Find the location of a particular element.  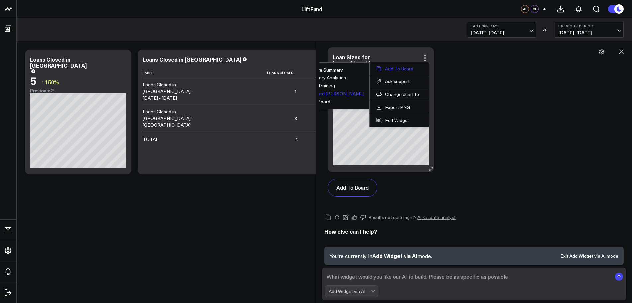

span: Add Widget via AI is located at coordinates (395, 255).